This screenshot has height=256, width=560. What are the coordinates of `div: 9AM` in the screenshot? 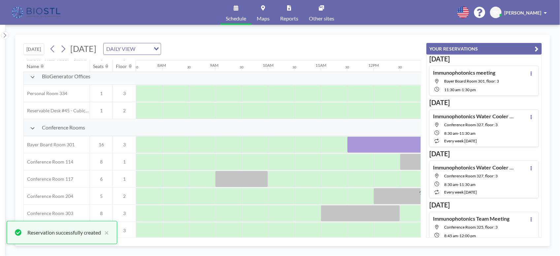 It's located at (215, 65).